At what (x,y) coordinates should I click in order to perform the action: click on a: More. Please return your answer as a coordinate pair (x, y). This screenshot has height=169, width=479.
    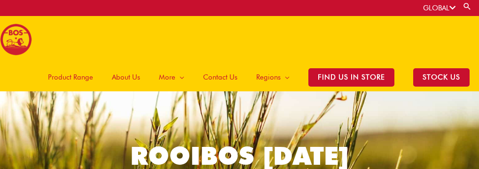
    Looking at the image, I should click on (172, 77).